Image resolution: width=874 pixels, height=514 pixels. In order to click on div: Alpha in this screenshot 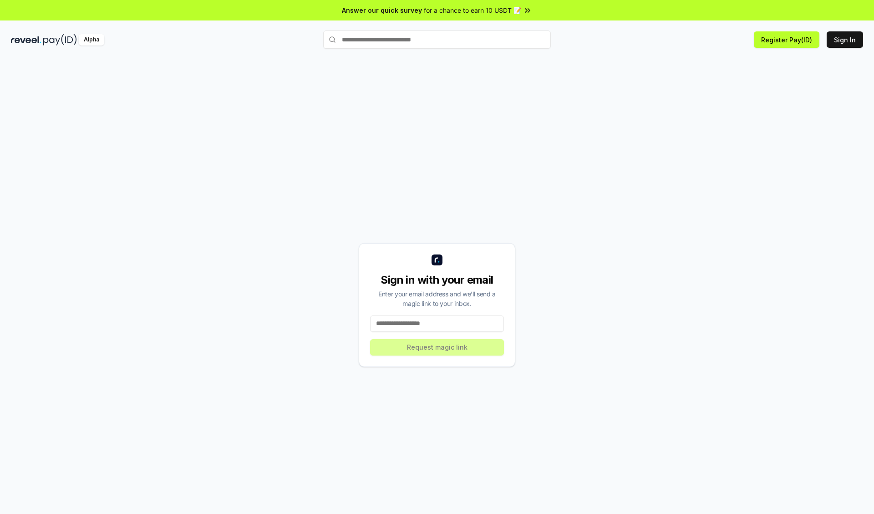, I will do `click(92, 40)`.